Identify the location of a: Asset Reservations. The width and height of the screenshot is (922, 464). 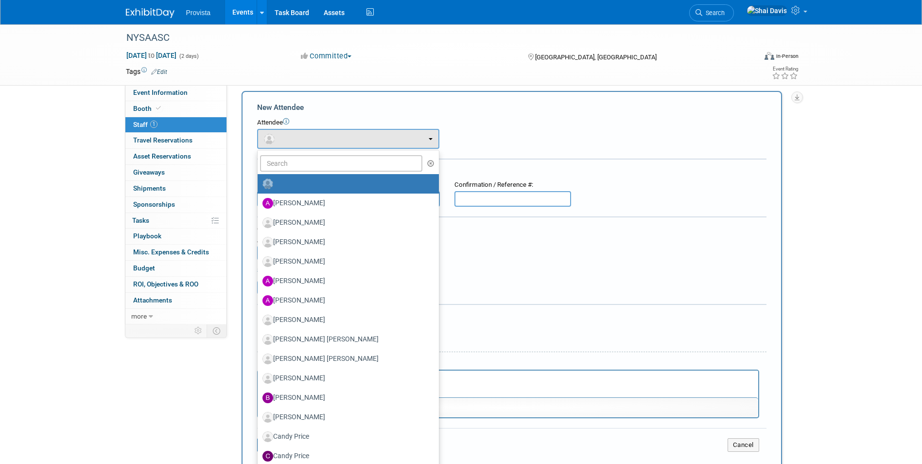
(176, 157).